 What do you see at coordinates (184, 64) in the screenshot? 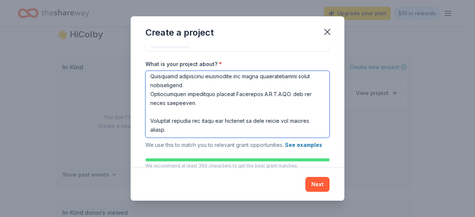
I see `label: What is your project about?` at bounding box center [184, 64].